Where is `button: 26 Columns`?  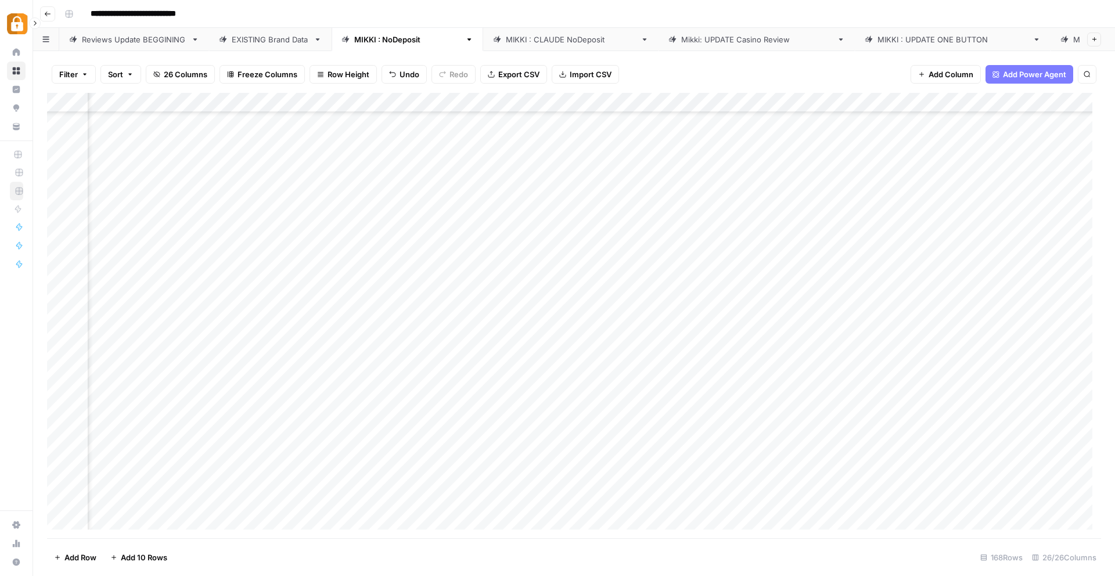 button: 26 Columns is located at coordinates (180, 74).